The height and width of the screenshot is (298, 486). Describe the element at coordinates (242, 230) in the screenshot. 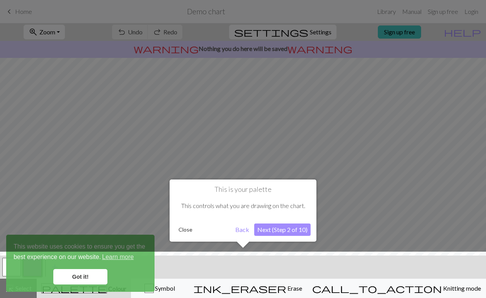

I see `button: Back` at that location.